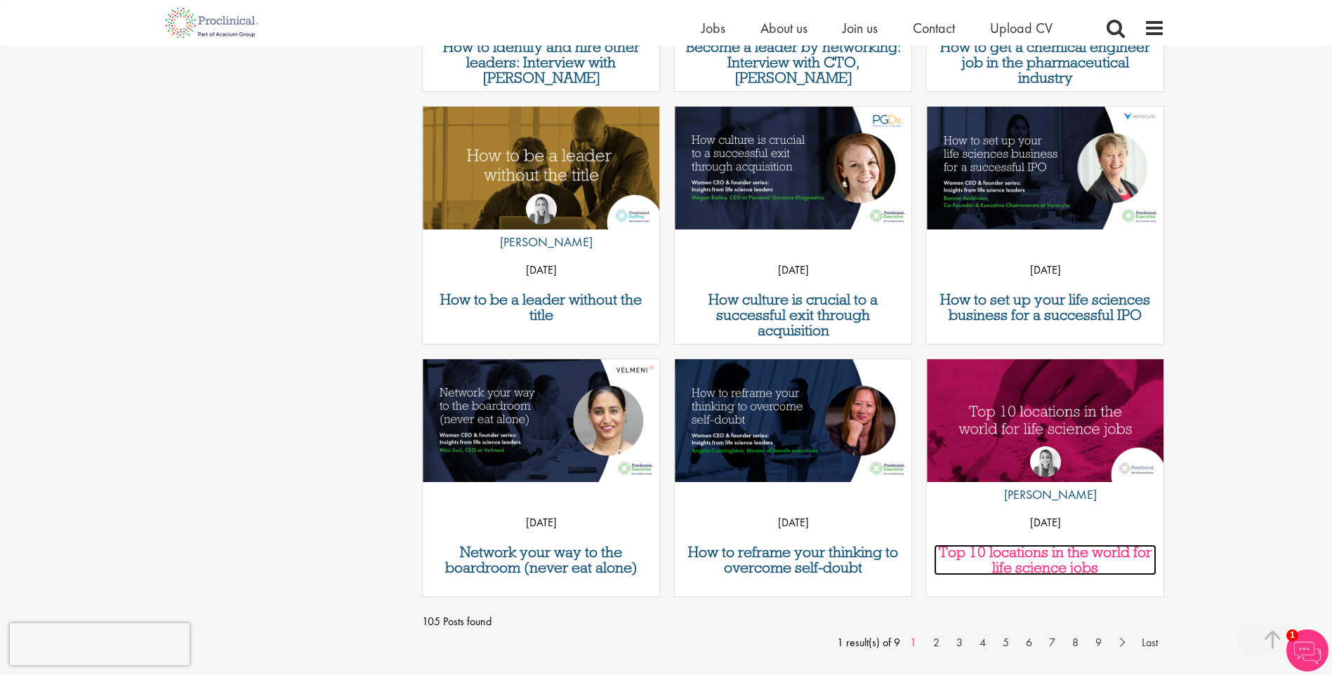 The width and height of the screenshot is (1332, 675). I want to click on a: How to reframe your thinking to overcome self-doubt, so click(793, 560).